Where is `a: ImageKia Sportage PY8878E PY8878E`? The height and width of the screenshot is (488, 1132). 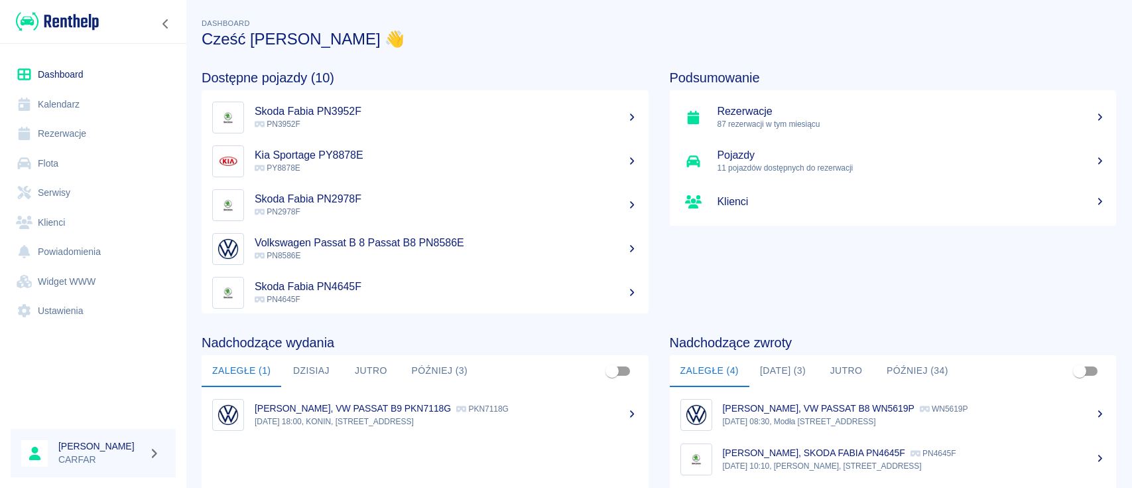
a: ImageKia Sportage PY8878E PY8878E is located at coordinates (425, 161).